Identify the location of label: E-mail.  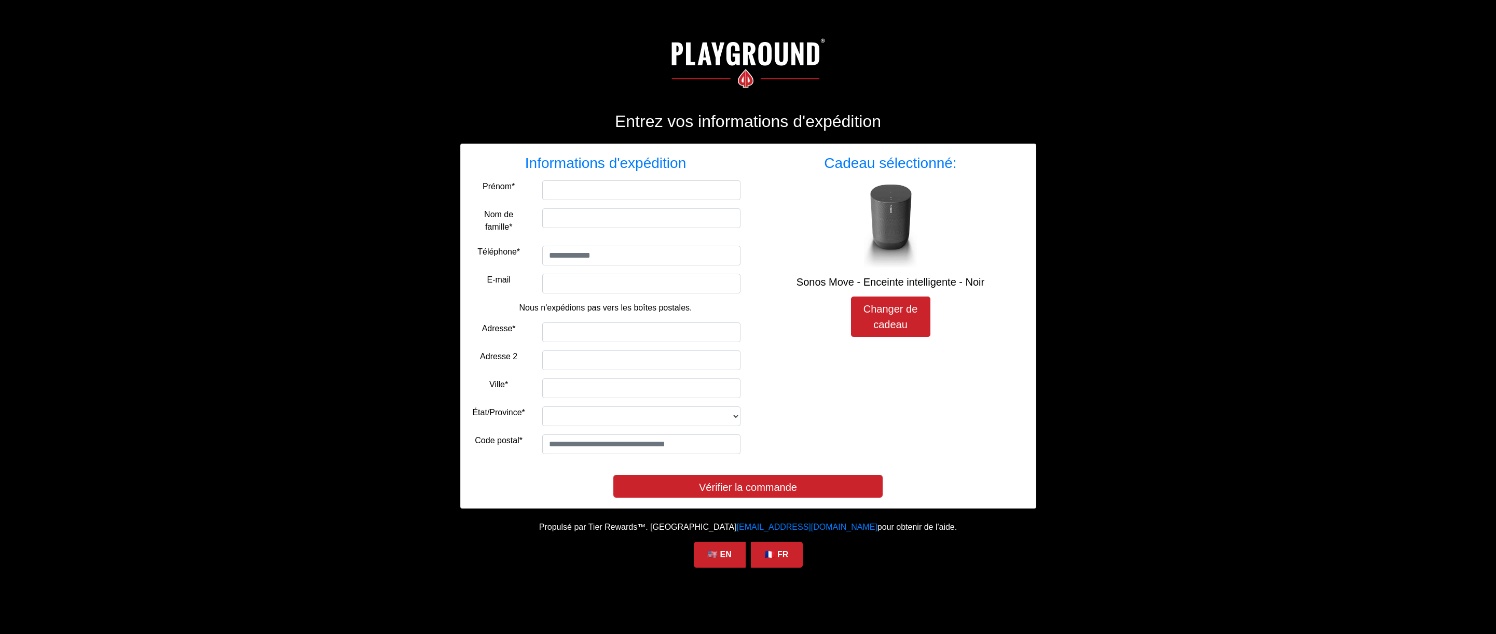
(498, 280).